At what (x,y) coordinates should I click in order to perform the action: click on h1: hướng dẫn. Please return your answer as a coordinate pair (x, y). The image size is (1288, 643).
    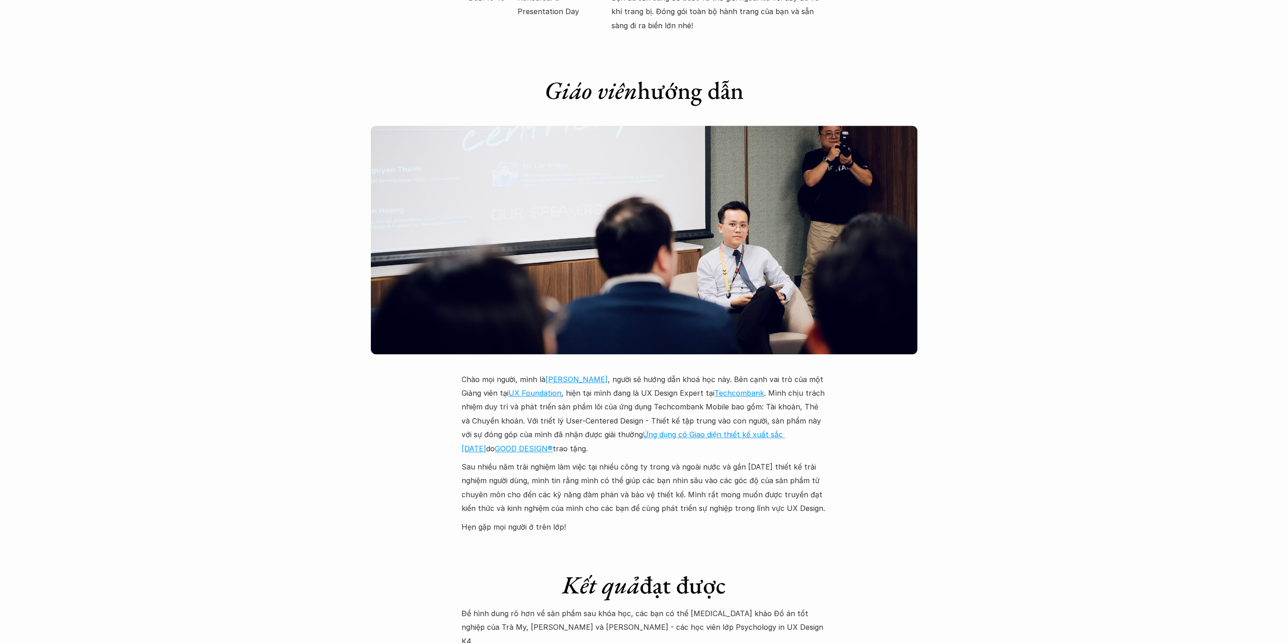
    Looking at the image, I should click on (644, 90).